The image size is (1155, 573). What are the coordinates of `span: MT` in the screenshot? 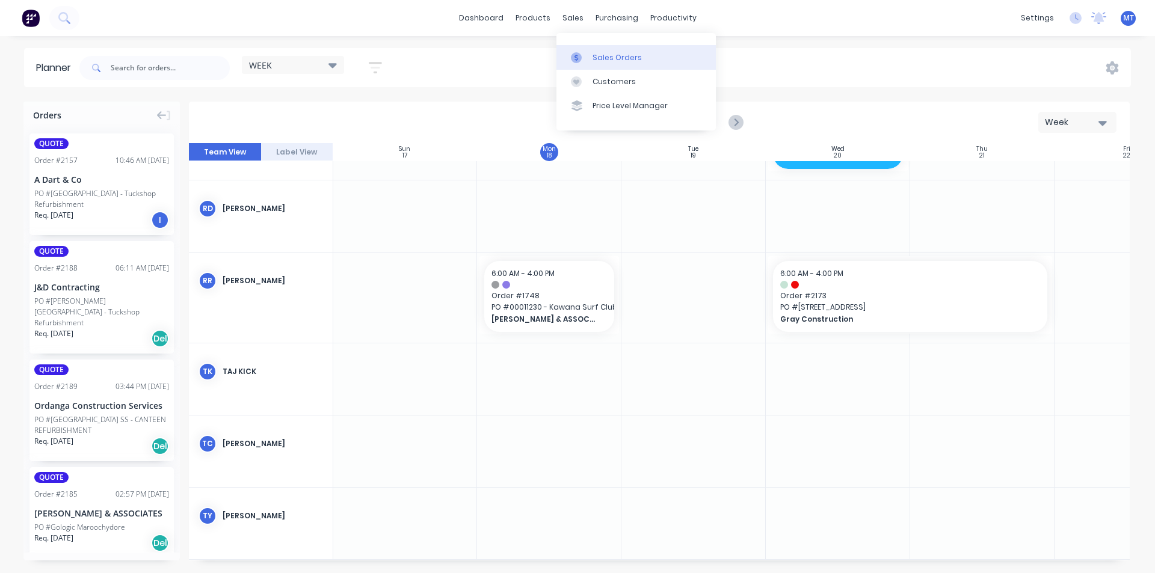 It's located at (1128, 18).